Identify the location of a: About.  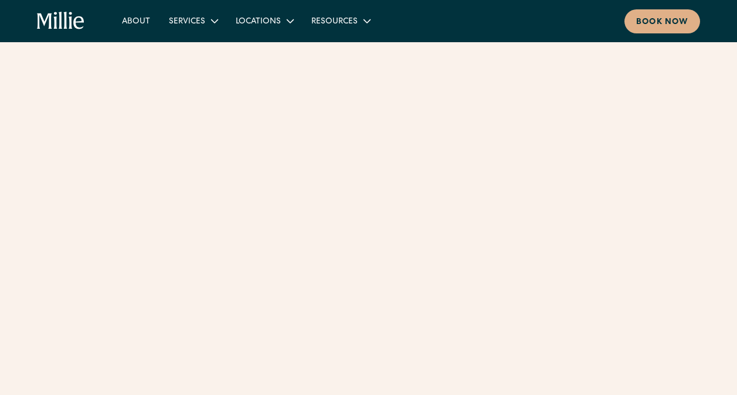
(136, 21).